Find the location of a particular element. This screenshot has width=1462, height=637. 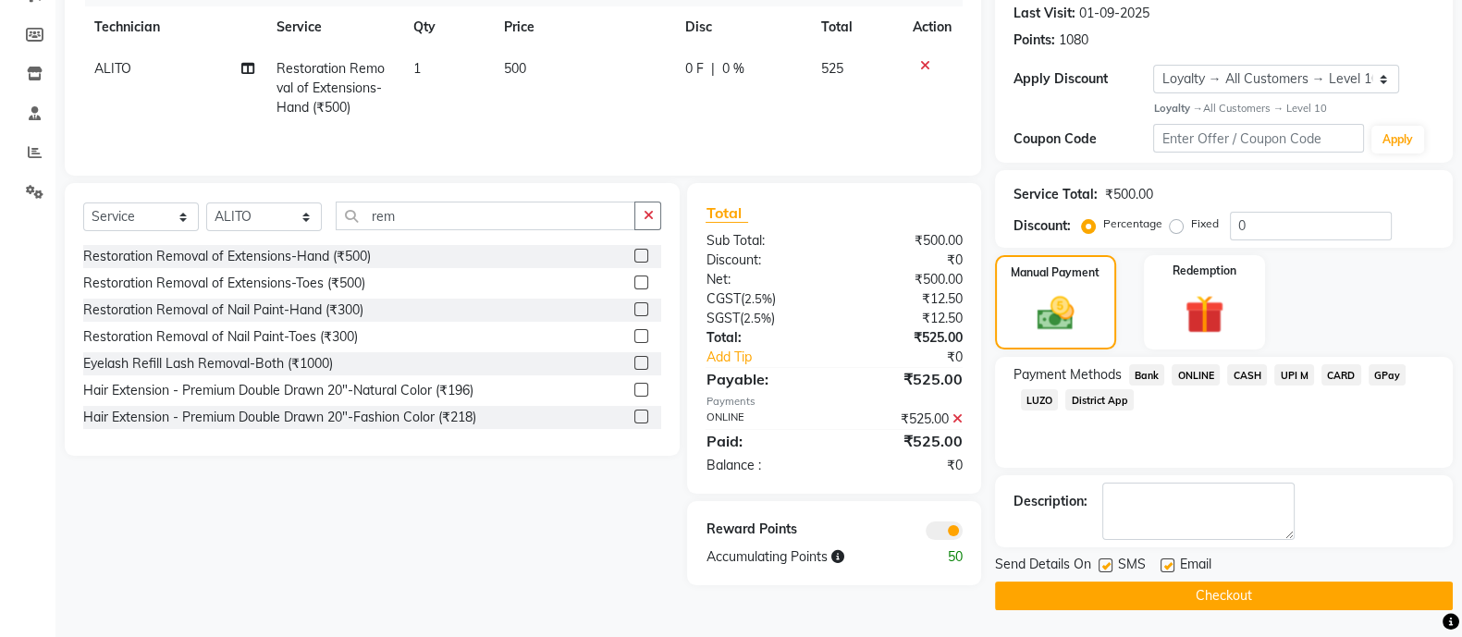

span: 500 is located at coordinates (515, 68).